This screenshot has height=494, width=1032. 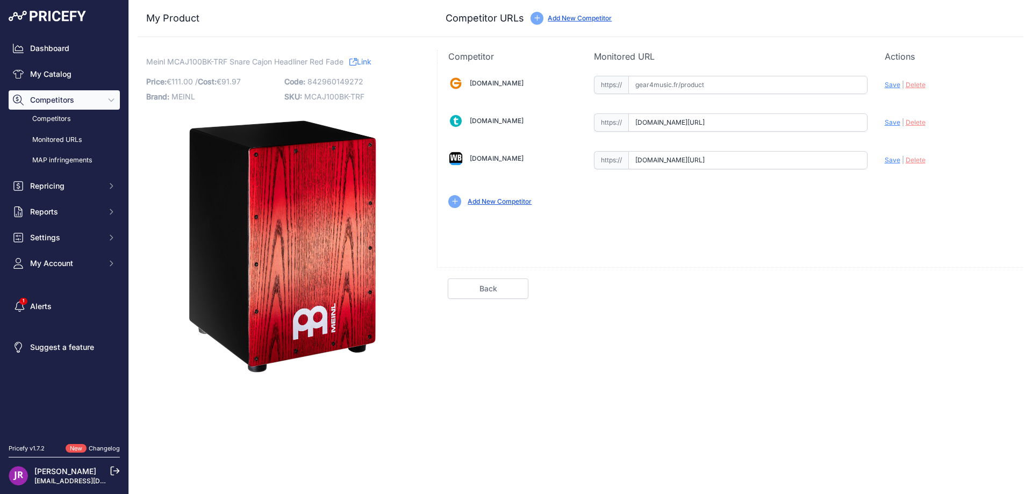 What do you see at coordinates (64, 119) in the screenshot?
I see `a: Competitors` at bounding box center [64, 119].